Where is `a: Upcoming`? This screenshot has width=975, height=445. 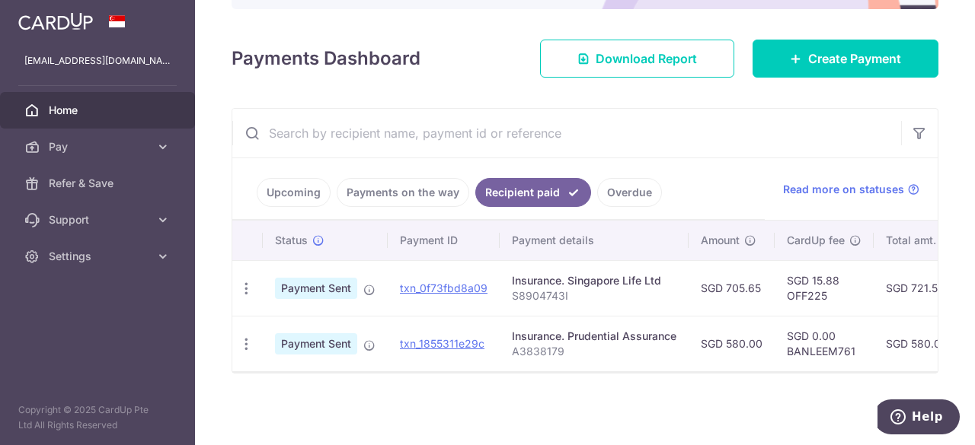 a: Upcoming is located at coordinates (293, 193).